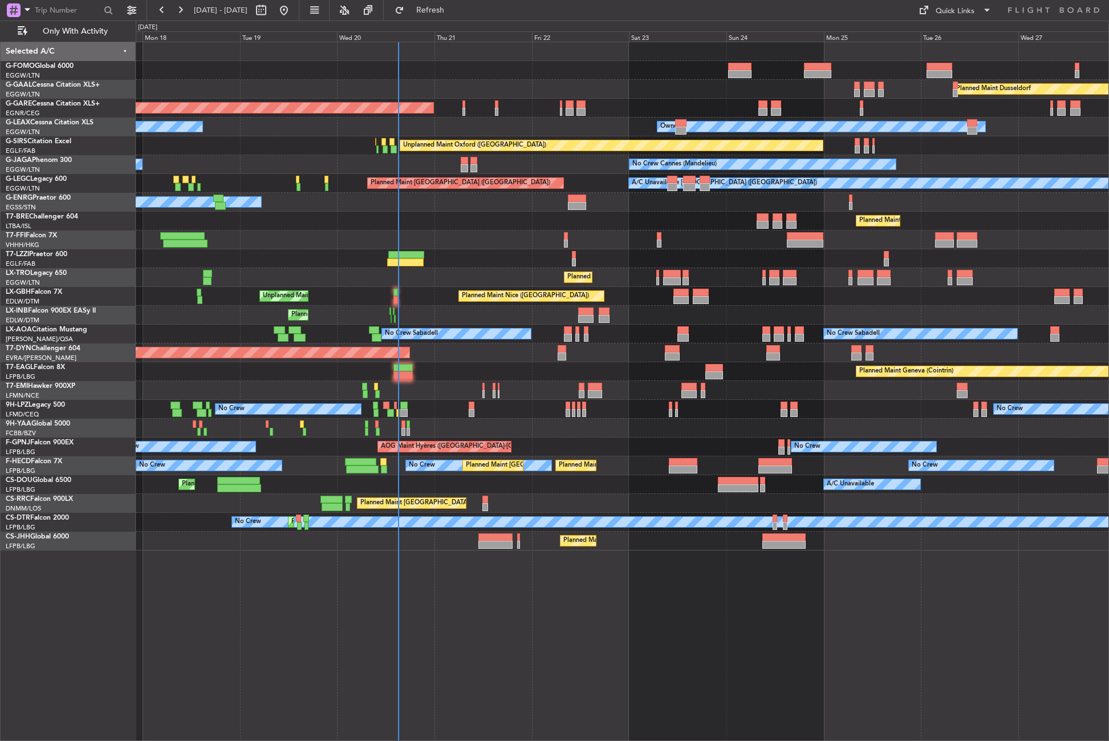 The width and height of the screenshot is (1109, 741). I want to click on input: Trip Number, so click(67, 10).